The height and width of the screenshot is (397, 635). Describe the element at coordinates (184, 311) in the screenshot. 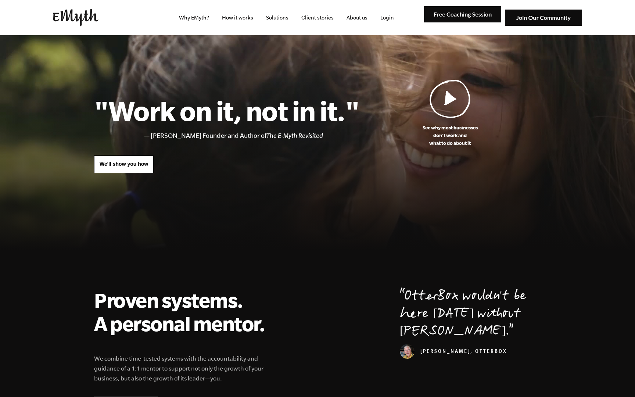

I see `h2: Proven systems. A personal mentor.` at that location.